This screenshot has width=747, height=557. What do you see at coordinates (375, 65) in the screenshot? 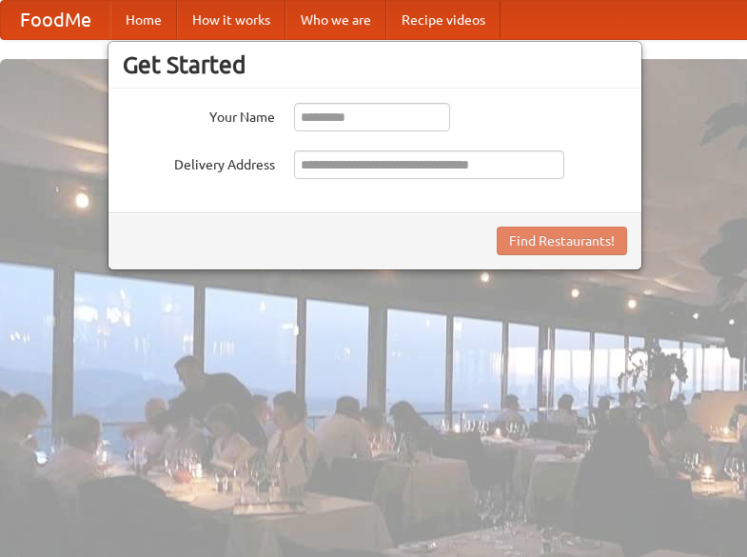
I see `h3: Get Started` at bounding box center [375, 65].